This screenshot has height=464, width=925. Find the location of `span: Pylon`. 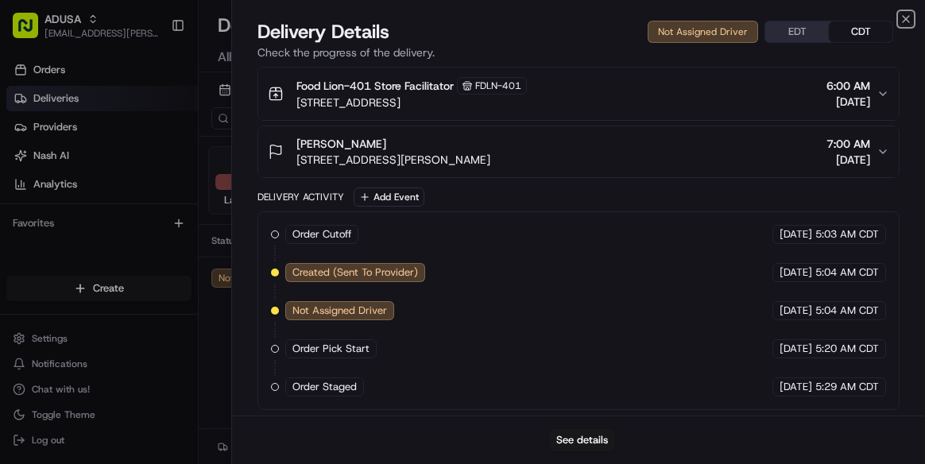

span: Pylon is located at coordinates (175, 275).